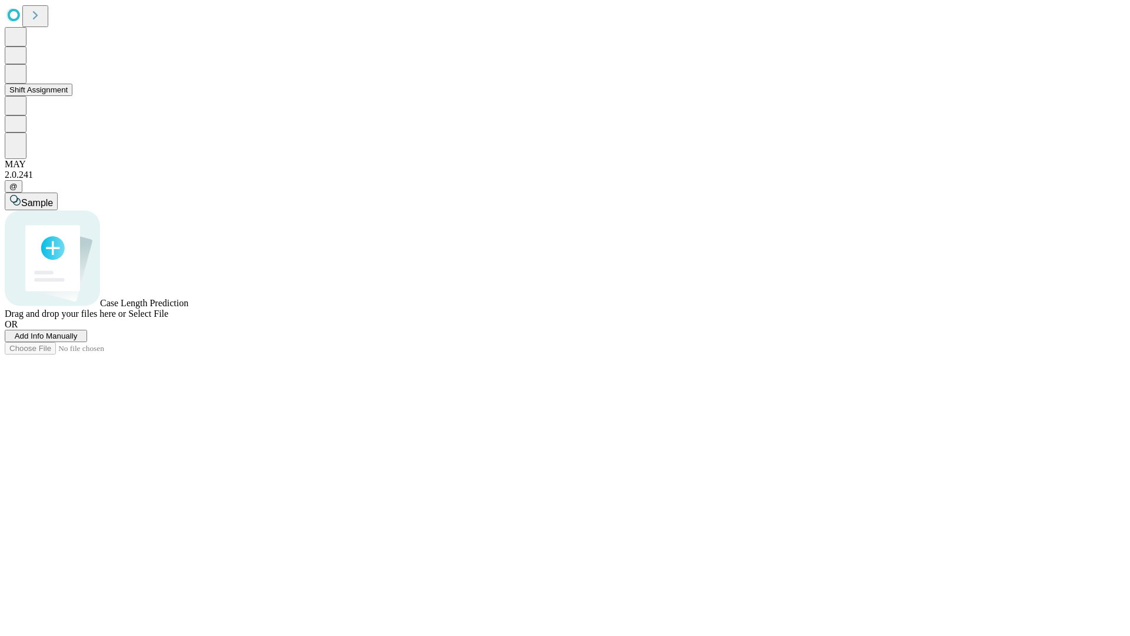  Describe the element at coordinates (46, 335) in the screenshot. I see `span: Add Info Manually` at that location.